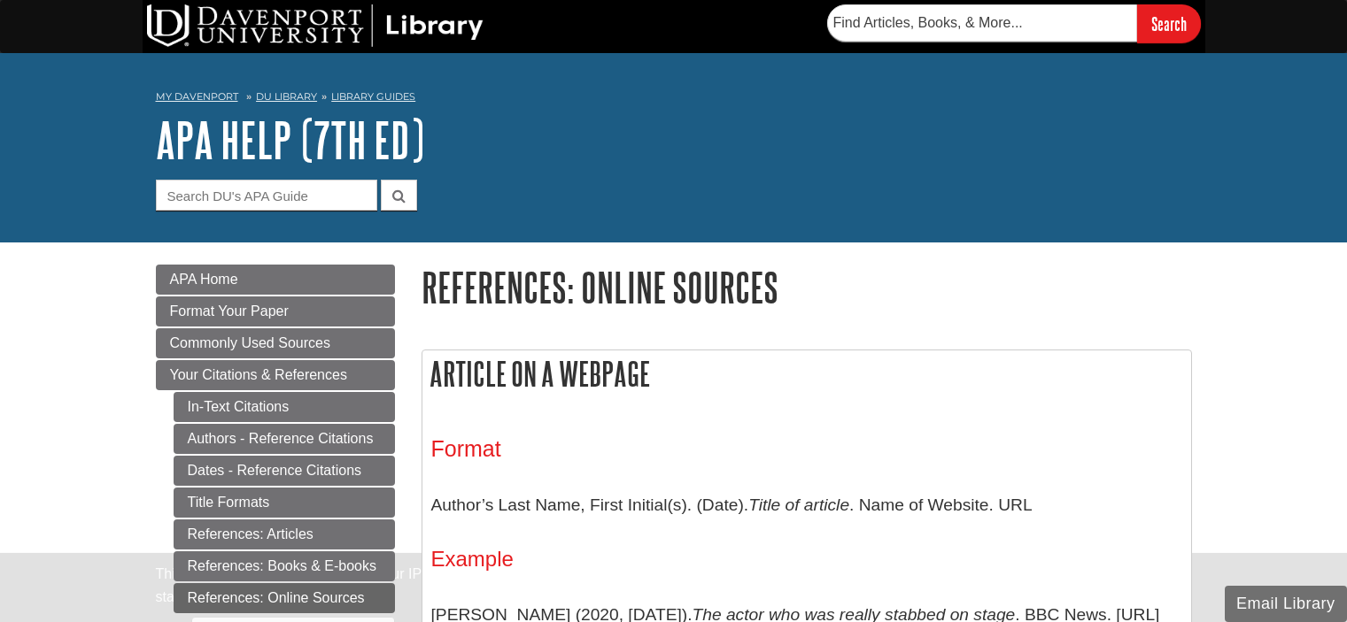 Image resolution: width=1347 pixels, height=622 pixels. Describe the element at coordinates (982, 23) in the screenshot. I see `input: Find Articles, Books, & More...` at that location.